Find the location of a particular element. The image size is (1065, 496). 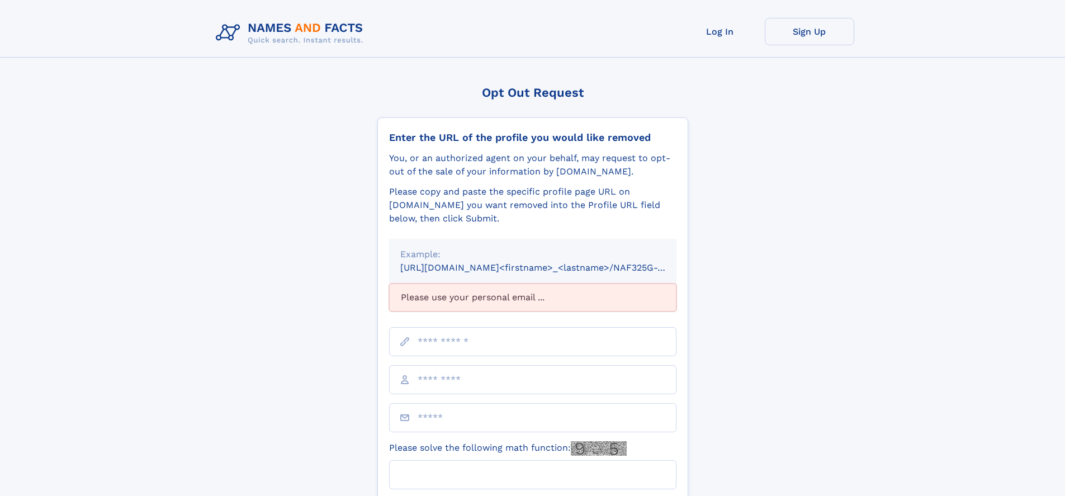

div: Opt Out Request is located at coordinates (533, 92).